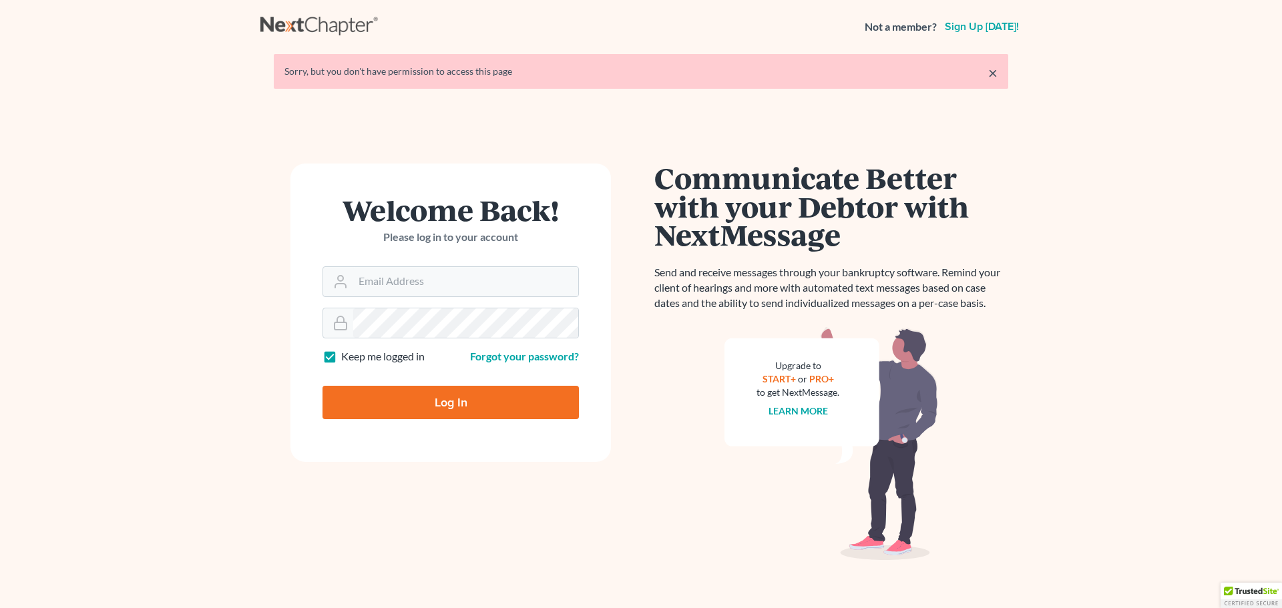  Describe the element at coordinates (451, 403) in the screenshot. I see `input: Log In` at that location.